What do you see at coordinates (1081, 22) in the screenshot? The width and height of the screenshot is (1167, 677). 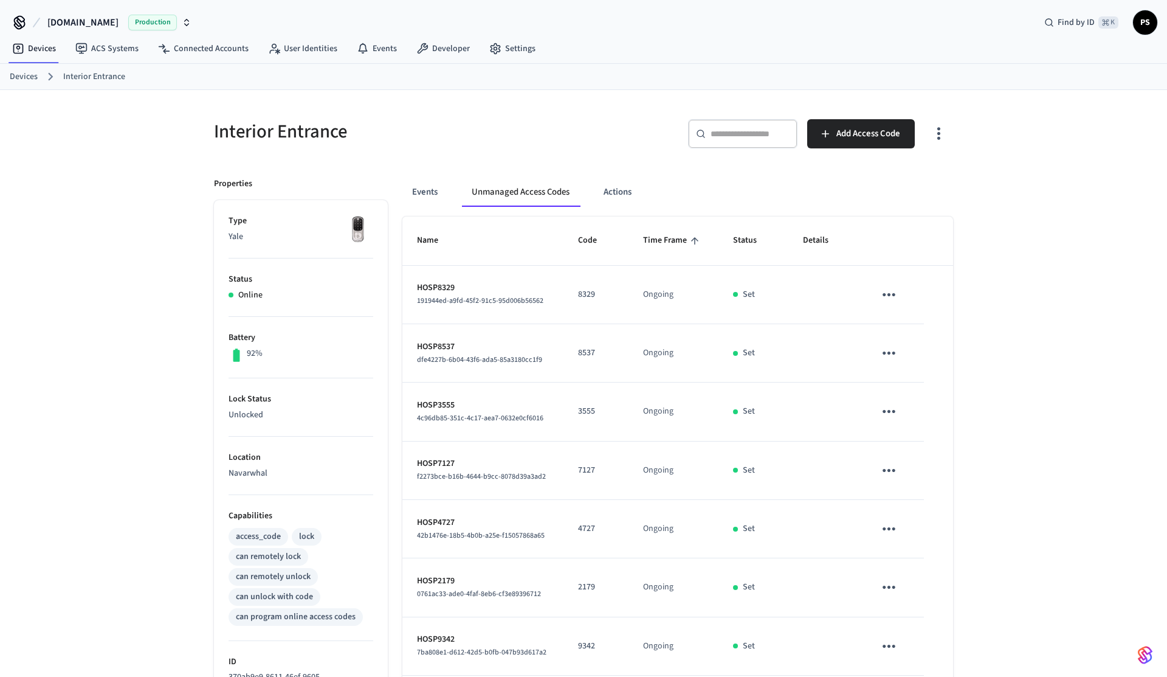 I see `div: Find by ID⌘ K` at bounding box center [1081, 22].